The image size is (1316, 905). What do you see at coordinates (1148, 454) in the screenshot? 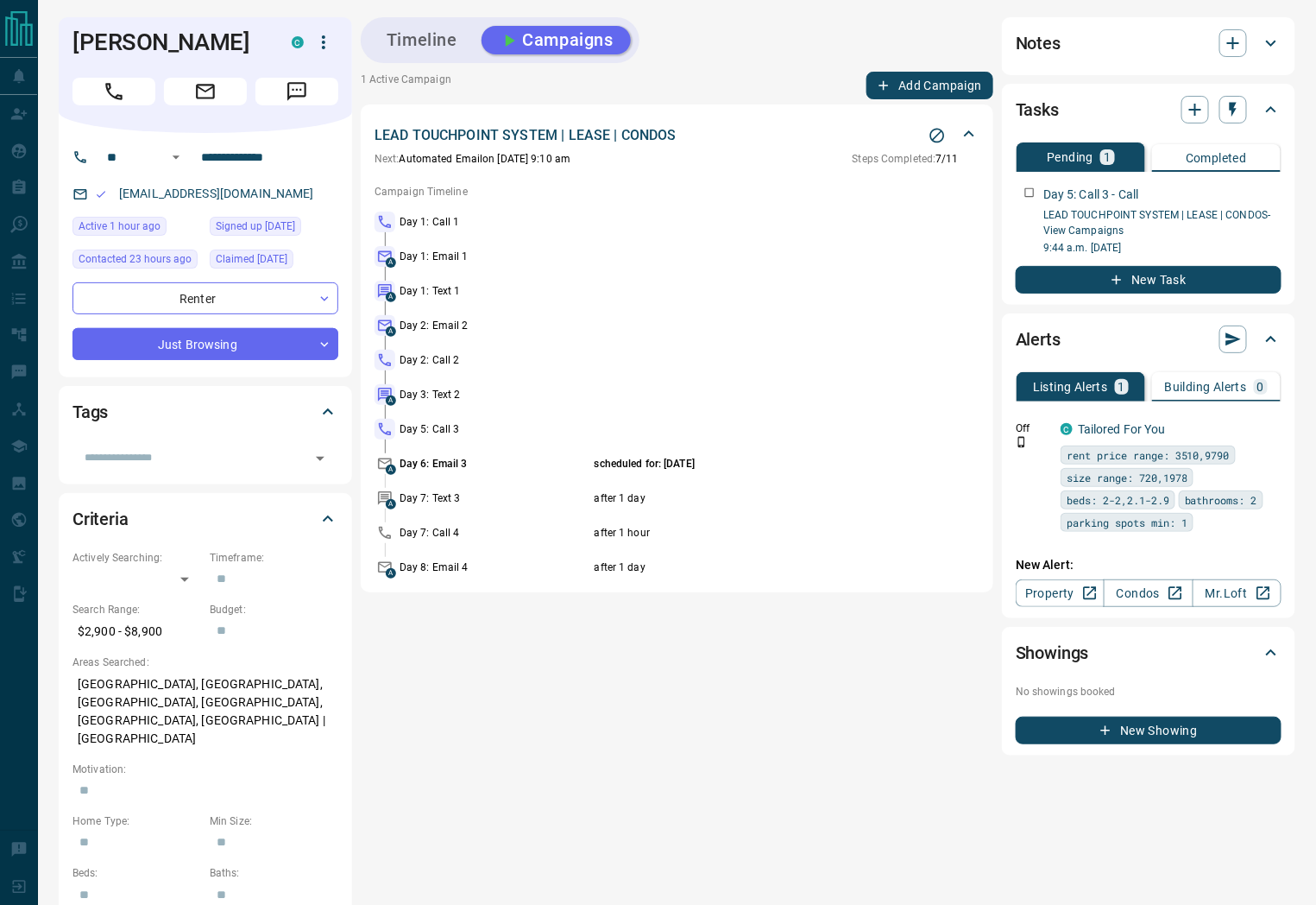
I see `span: rent price range: 3510,9790` at bounding box center [1148, 454].